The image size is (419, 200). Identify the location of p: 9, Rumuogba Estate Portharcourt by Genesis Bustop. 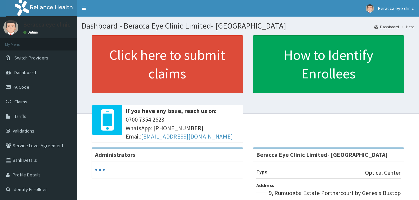
(334, 193).